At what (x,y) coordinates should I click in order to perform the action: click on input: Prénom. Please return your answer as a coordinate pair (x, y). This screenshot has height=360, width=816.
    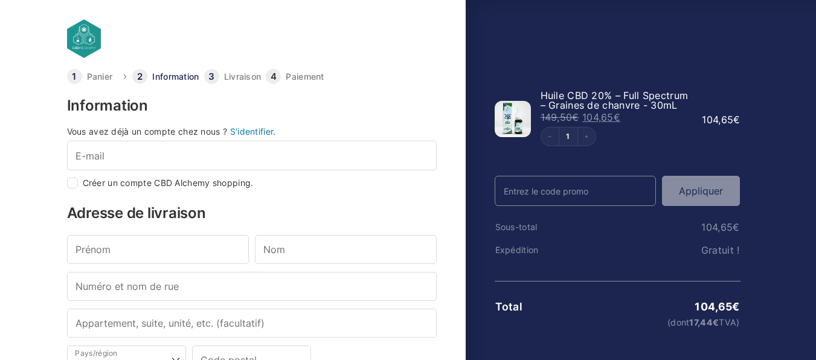
    Looking at the image, I should click on (158, 249).